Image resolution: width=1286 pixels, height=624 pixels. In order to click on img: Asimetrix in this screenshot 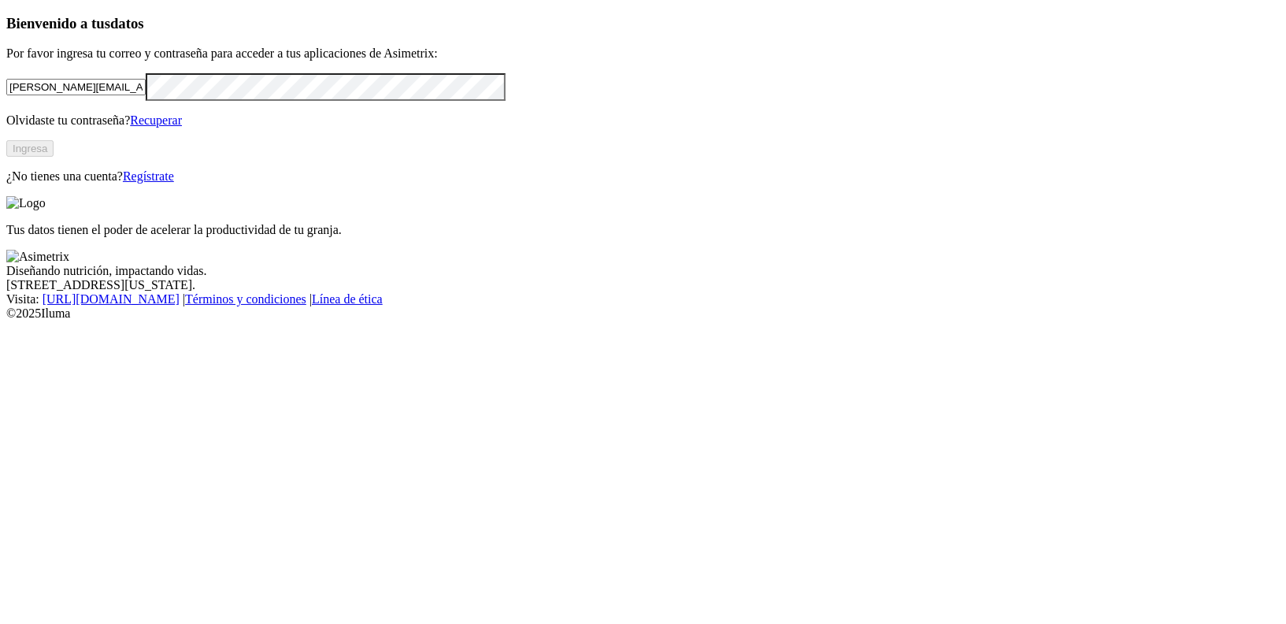, I will do `click(38, 257)`.